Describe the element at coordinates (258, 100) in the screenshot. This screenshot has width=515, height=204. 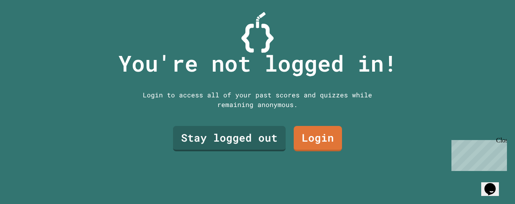
I see `div: Login to access all of your past scores and quizzes while remaining anonymous.` at that location.